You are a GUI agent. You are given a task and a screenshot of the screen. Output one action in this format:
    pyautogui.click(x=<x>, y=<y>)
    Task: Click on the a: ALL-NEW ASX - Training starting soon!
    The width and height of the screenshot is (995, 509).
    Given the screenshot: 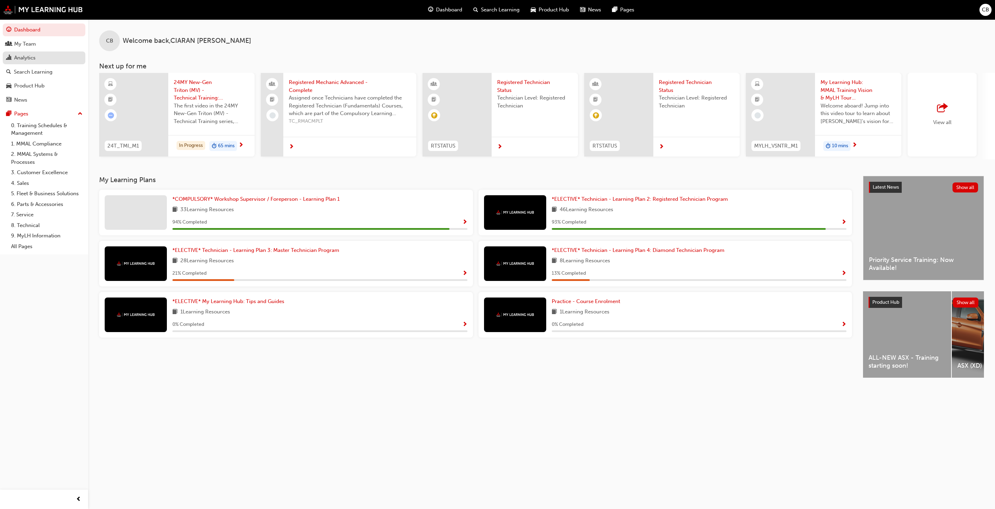 What is the action you would take?
    pyautogui.click(x=907, y=334)
    